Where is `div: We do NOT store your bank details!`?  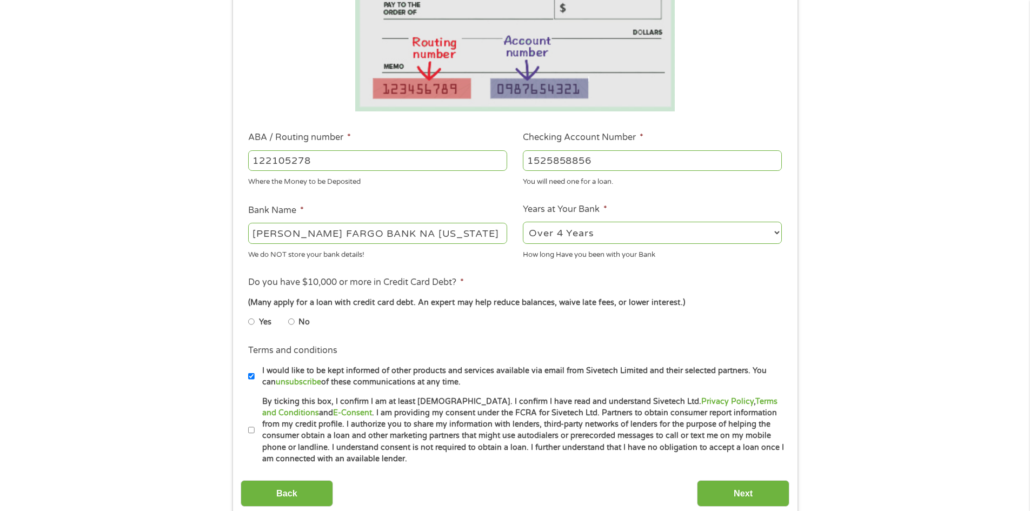 div: We do NOT store your bank details! is located at coordinates (377, 253).